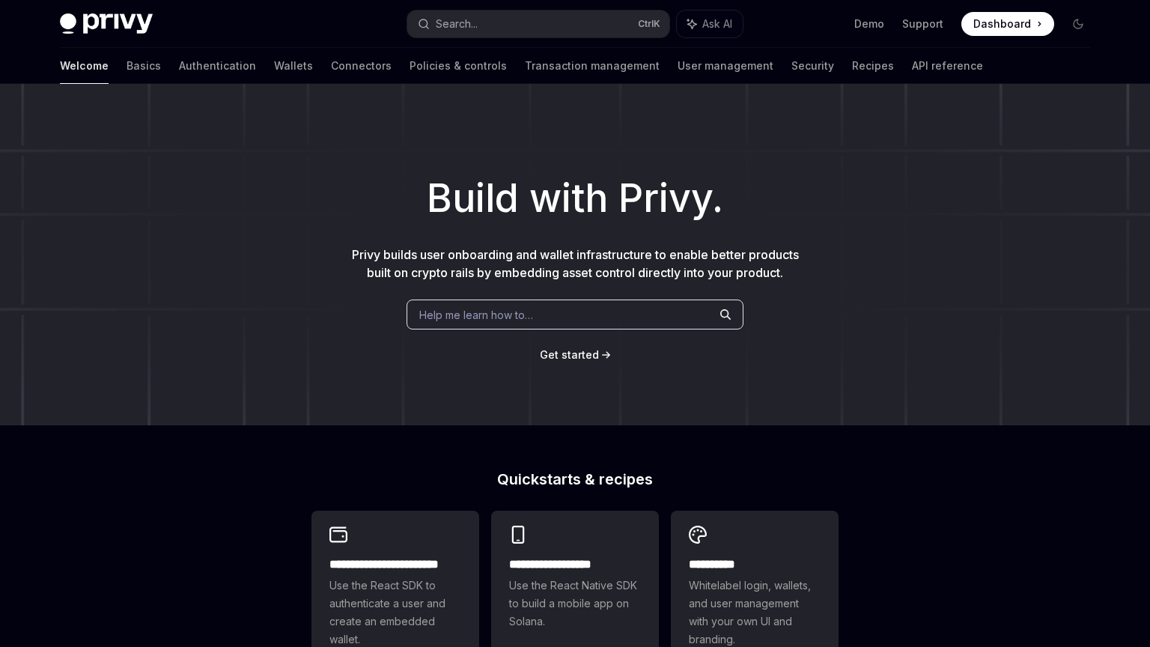 This screenshot has width=1150, height=647. Describe the element at coordinates (592, 66) in the screenshot. I see `a: Transaction management` at that location.